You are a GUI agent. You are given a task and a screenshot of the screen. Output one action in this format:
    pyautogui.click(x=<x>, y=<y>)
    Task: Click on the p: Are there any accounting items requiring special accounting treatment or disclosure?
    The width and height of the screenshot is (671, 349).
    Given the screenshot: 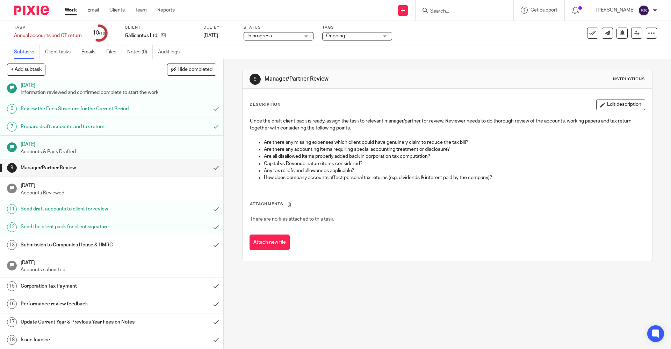 What is the action you would take?
    pyautogui.click(x=454, y=150)
    